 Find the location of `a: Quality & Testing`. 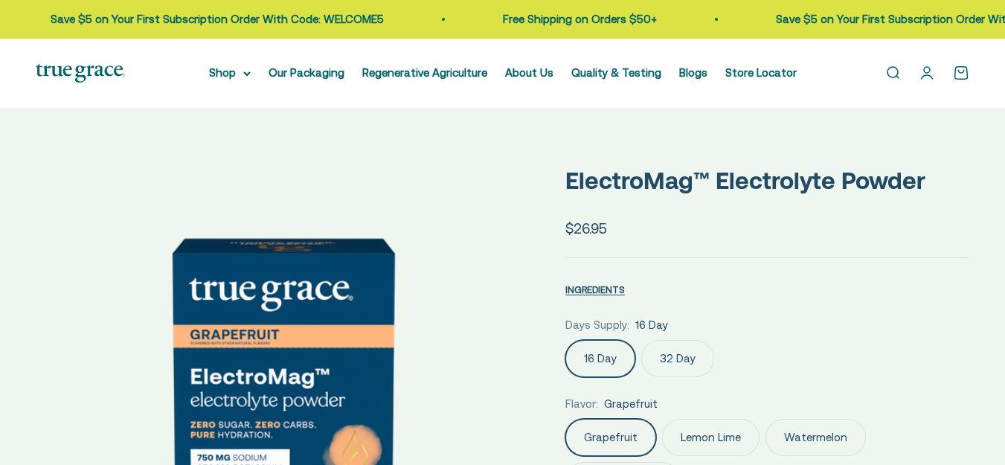

a: Quality & Testing is located at coordinates (616, 72).